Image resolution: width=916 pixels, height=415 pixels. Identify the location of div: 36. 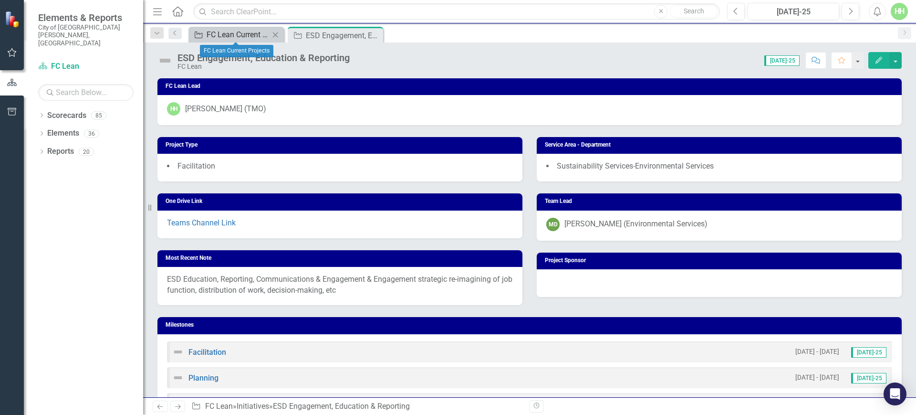
(92, 133).